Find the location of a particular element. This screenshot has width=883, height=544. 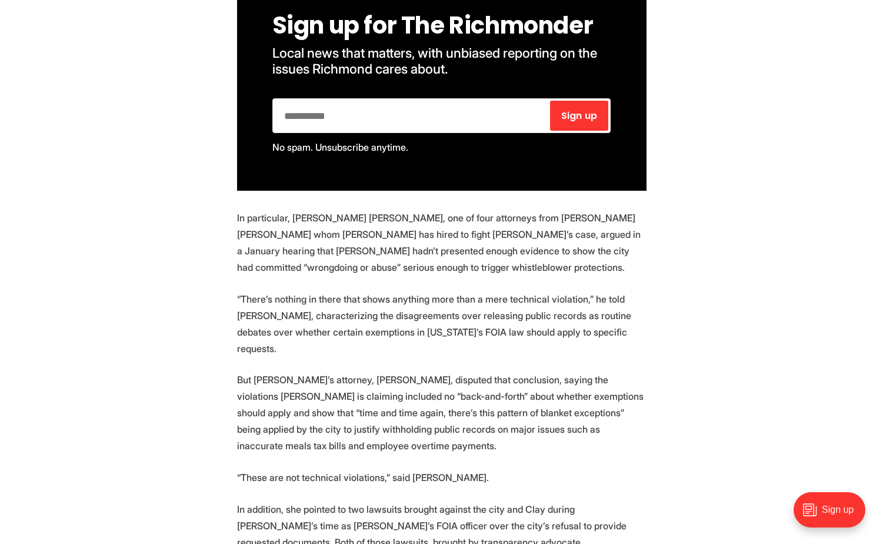

span: Sign up for The Richmonder is located at coordinates (433, 25).